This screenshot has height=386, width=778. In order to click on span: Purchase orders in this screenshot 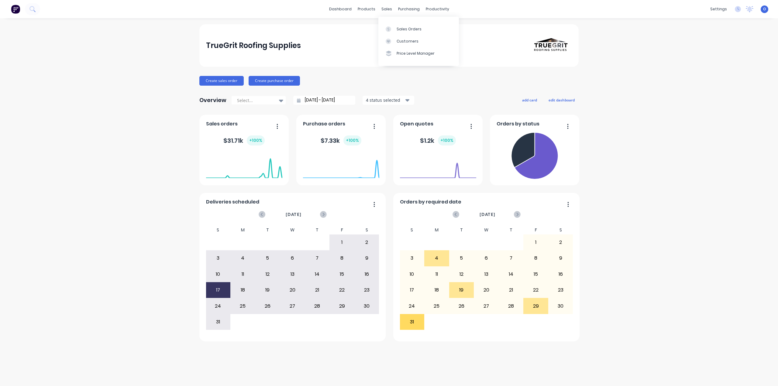, I will do `click(324, 124)`.